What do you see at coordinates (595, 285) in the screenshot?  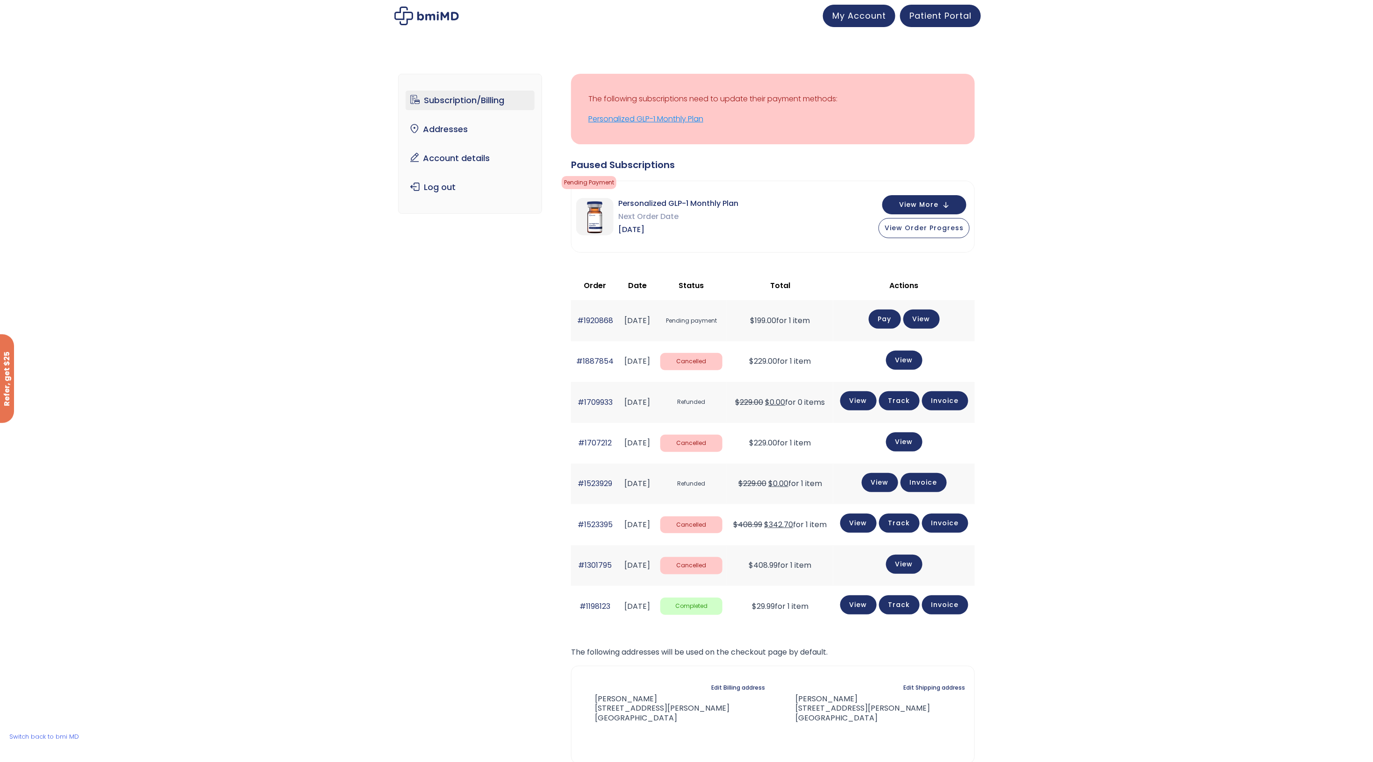 I see `span: Order` at bounding box center [595, 285].